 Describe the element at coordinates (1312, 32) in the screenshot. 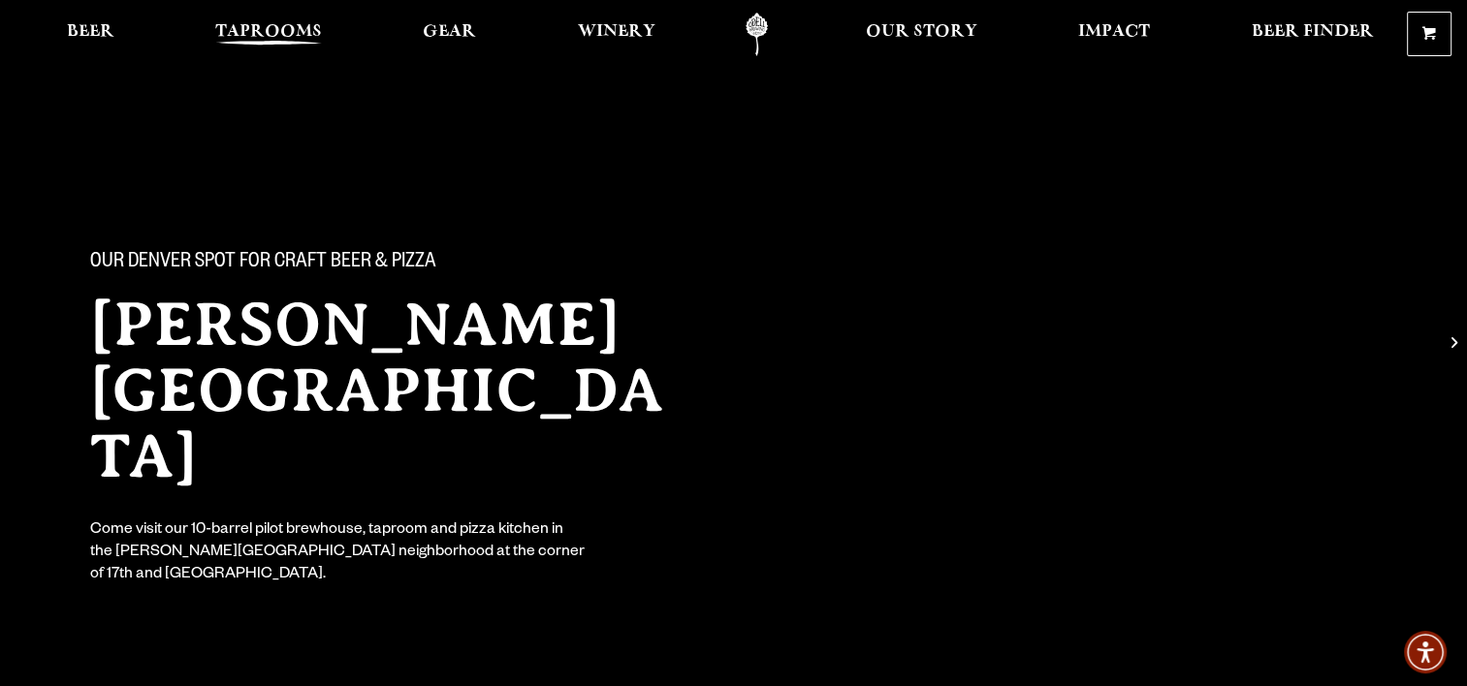

I see `span: Beer Finder` at that location.